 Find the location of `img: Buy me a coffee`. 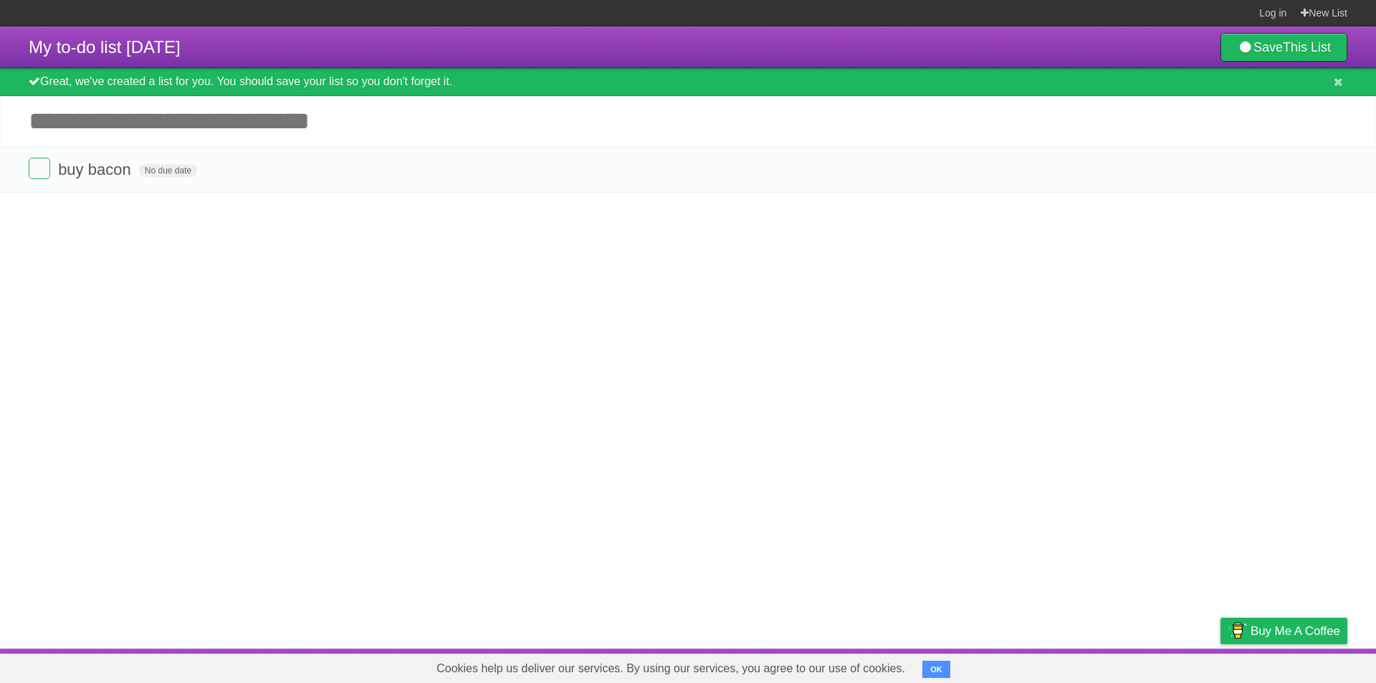

img: Buy me a coffee is located at coordinates (1237, 631).